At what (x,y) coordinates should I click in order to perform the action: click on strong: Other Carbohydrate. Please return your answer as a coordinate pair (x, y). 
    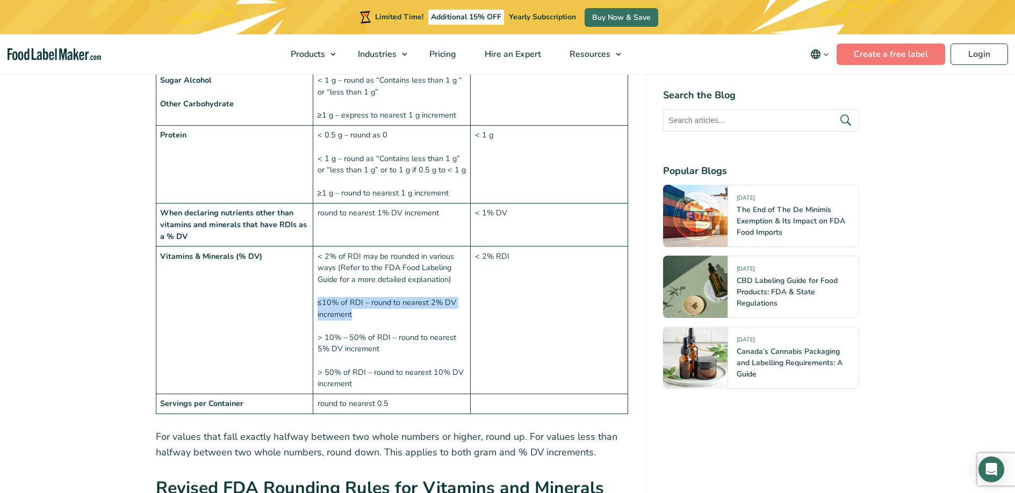
    Looking at the image, I should click on (197, 104).